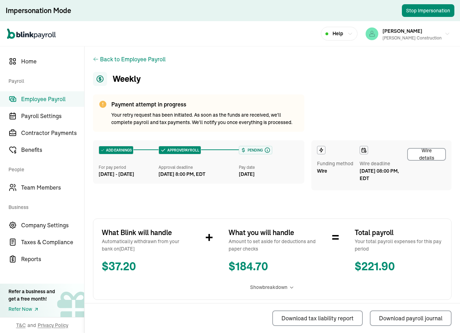 This screenshot has height=333, width=460. Describe the element at coordinates (146, 267) in the screenshot. I see `span: $ 37.20` at that location.